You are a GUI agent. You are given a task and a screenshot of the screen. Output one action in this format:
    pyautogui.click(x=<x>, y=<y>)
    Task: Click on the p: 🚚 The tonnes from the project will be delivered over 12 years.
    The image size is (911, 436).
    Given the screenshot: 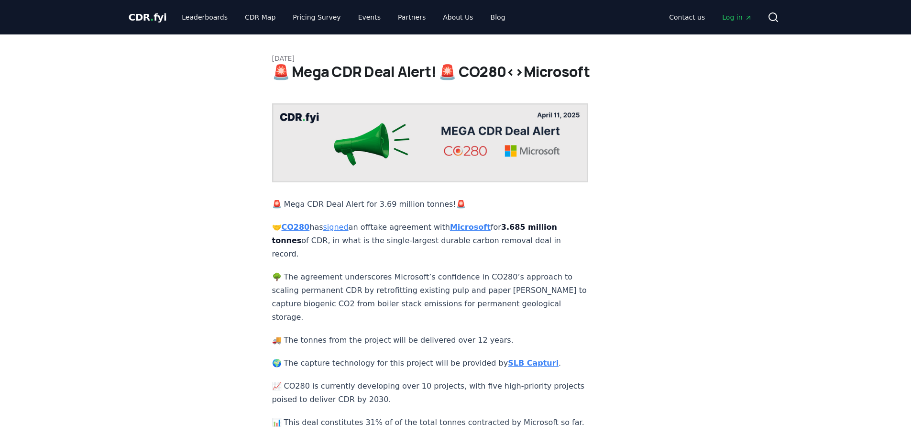 What is the action you would take?
    pyautogui.click(x=430, y=340)
    